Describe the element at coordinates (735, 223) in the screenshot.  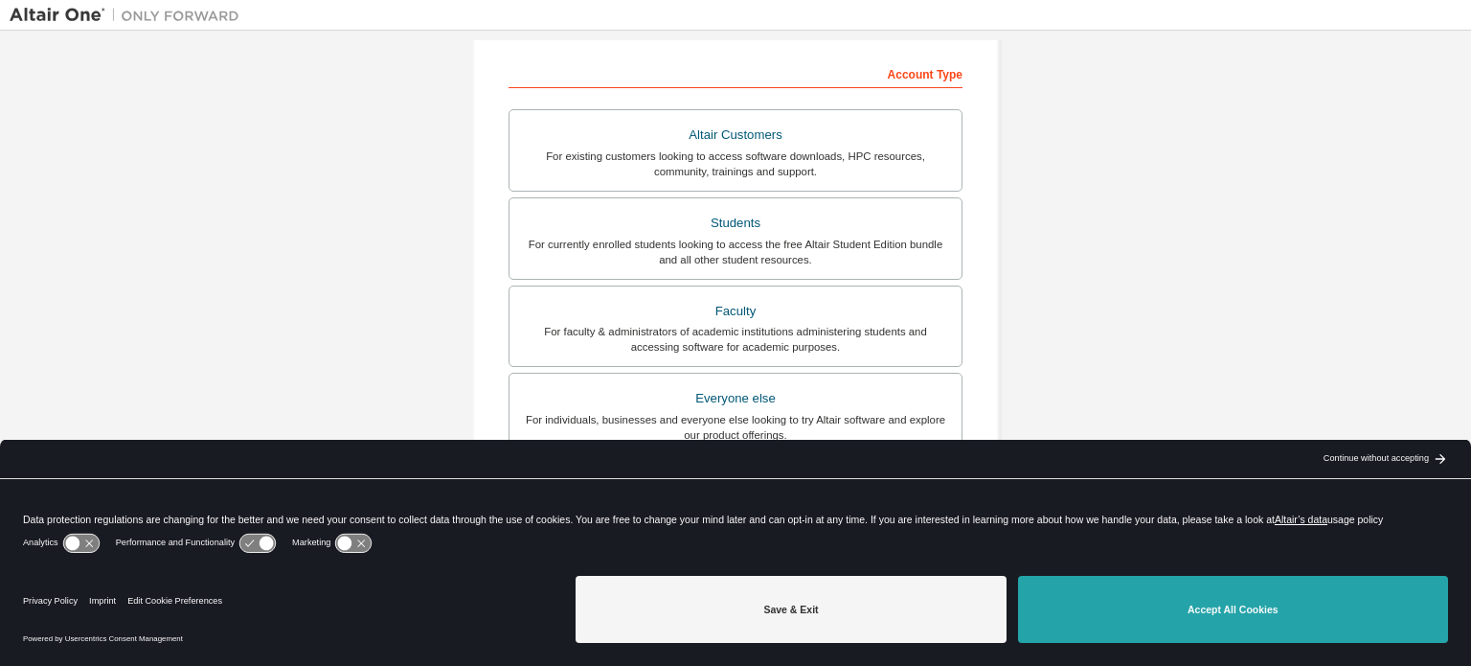
I see `div: Students` at that location.